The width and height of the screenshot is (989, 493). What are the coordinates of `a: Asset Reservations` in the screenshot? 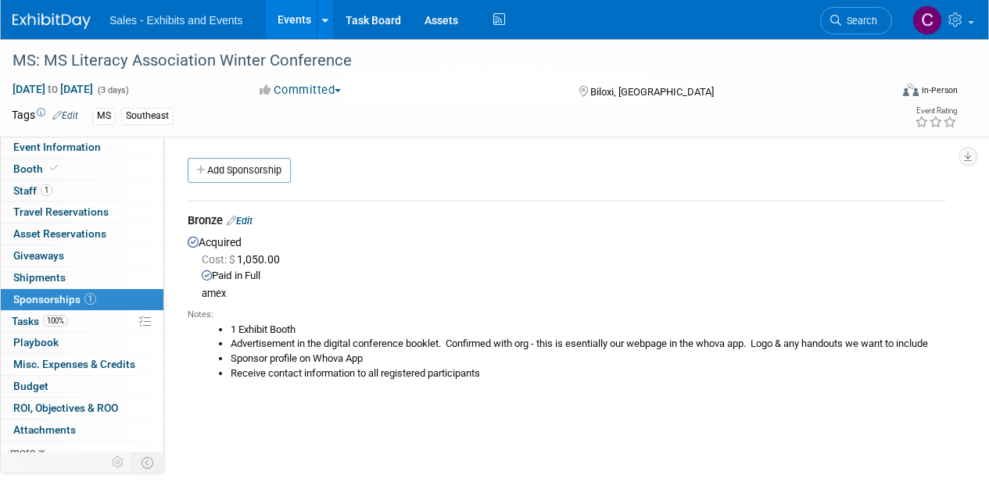 It's located at (82, 234).